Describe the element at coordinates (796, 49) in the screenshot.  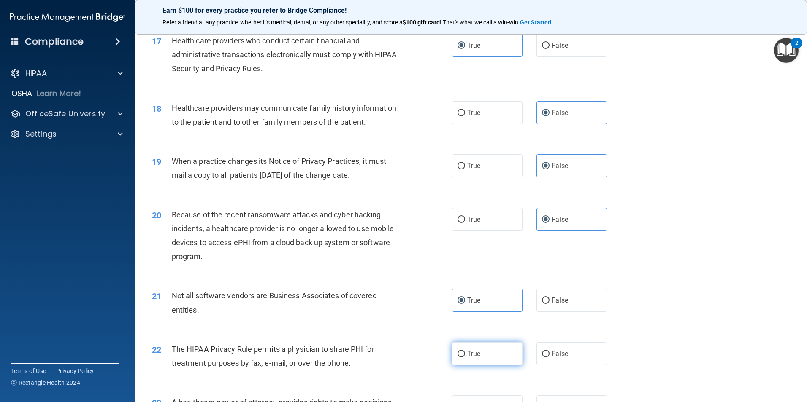
I see `div: 2` at that location.